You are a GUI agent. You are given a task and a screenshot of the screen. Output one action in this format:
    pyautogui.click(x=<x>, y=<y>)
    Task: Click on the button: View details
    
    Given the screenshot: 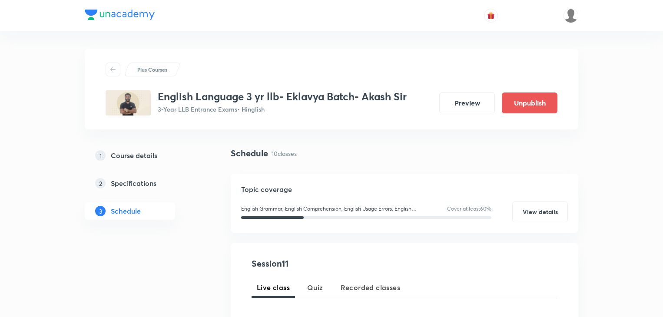 What is the action you would take?
    pyautogui.click(x=540, y=212)
    